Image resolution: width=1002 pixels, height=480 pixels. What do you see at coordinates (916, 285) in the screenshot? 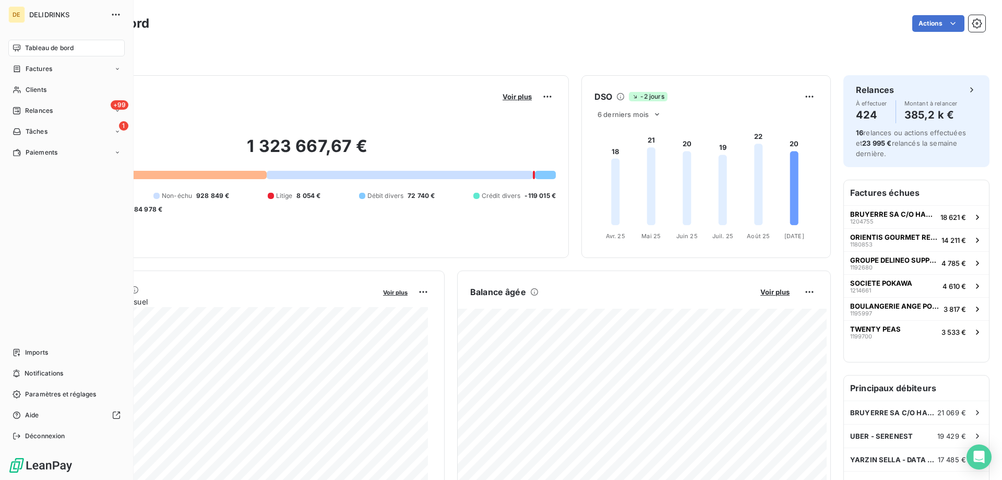
I see `button: SOCIETE POKAWA12146614 610 €` at bounding box center [916, 285].